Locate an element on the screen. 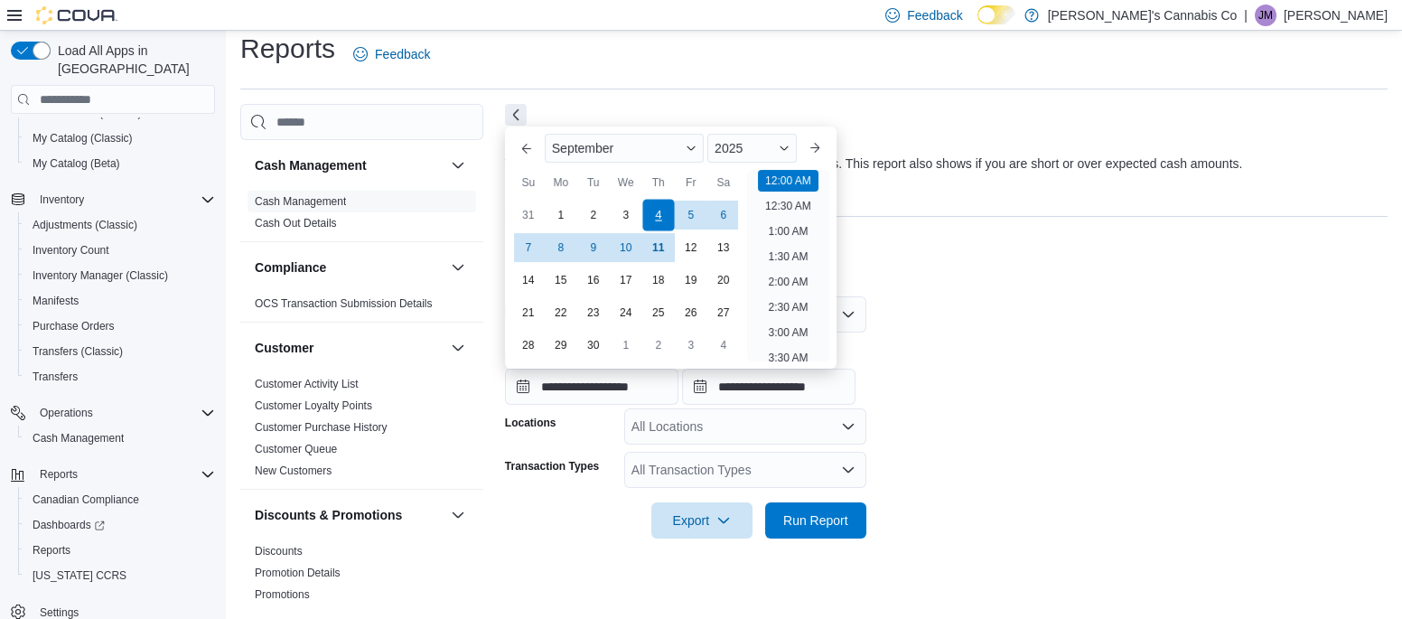  button: Run Report is located at coordinates (816, 520).